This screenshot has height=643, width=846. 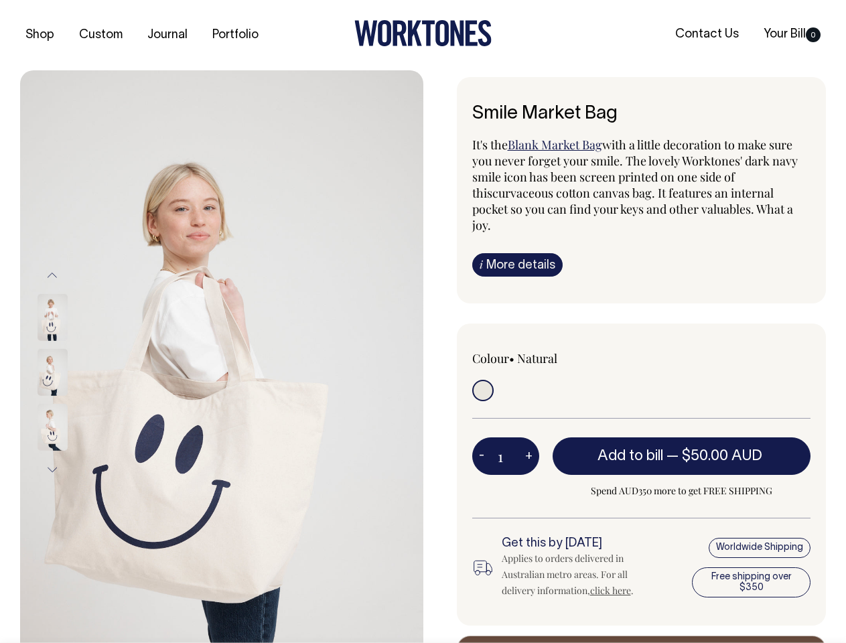 I want to click on span: 0, so click(x=813, y=35).